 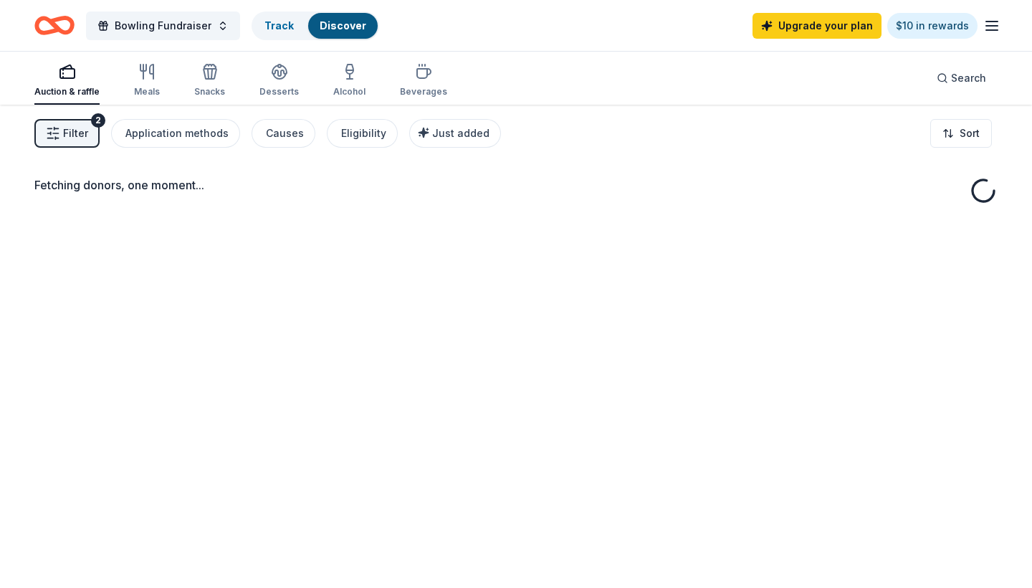 What do you see at coordinates (67, 92) in the screenshot?
I see `div: Auction & raffle` at bounding box center [67, 92].